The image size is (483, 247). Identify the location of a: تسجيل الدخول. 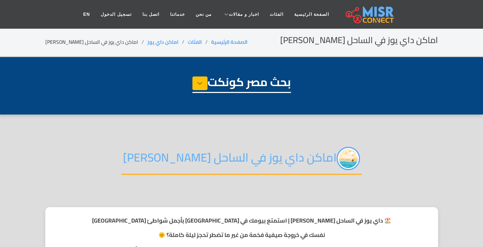
(116, 14).